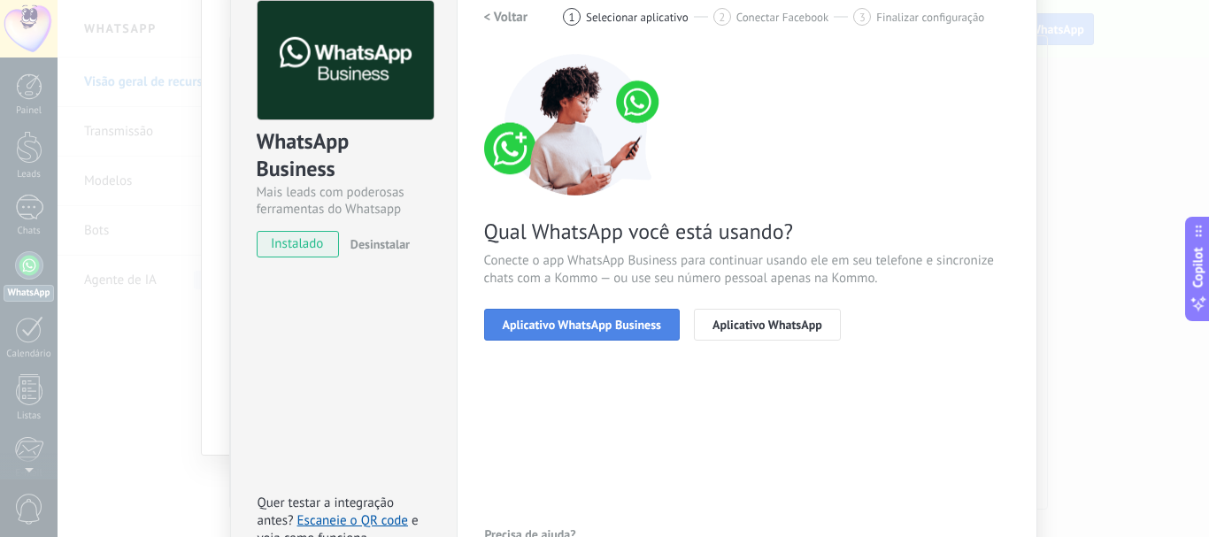 Image resolution: width=1209 pixels, height=537 pixels. What do you see at coordinates (297, 244) in the screenshot?
I see `span: instalado` at bounding box center [297, 244].